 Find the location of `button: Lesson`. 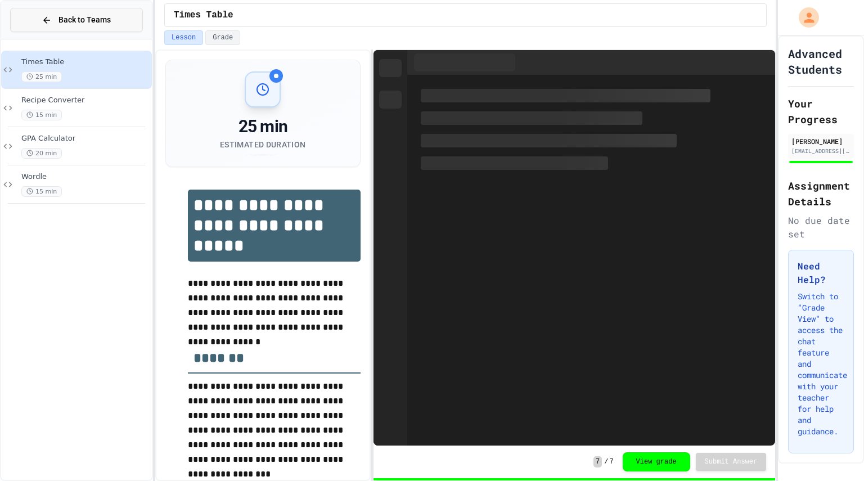

button: Lesson is located at coordinates (183, 38).